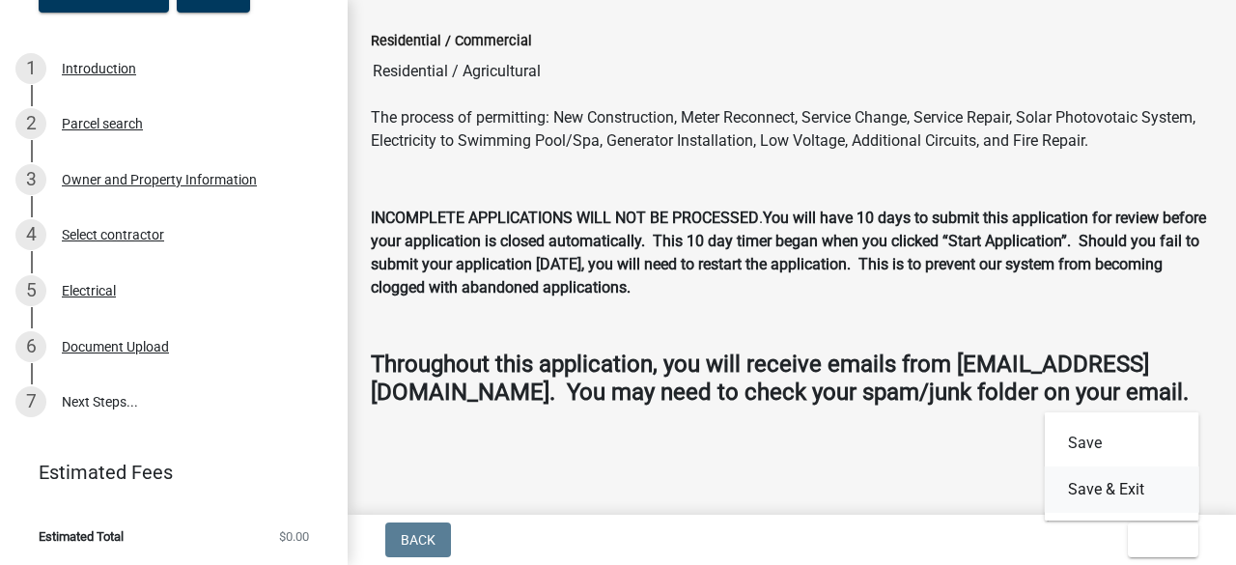 This screenshot has width=1236, height=565. I want to click on div: Owner and Property Information, so click(159, 180).